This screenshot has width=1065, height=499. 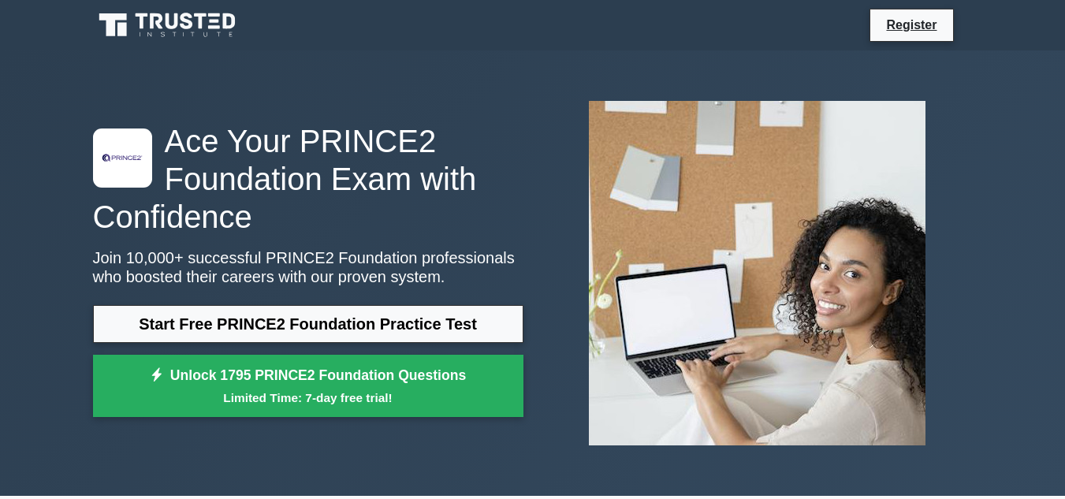 I want to click on a: Register, so click(x=911, y=24).